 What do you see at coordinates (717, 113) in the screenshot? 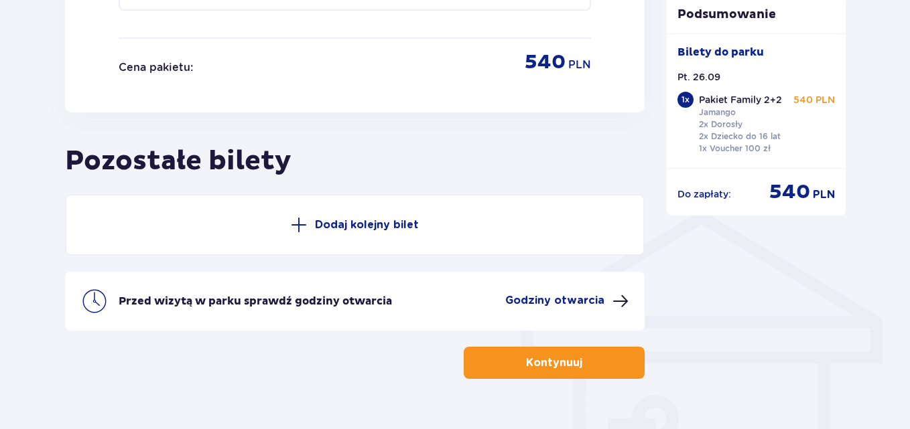
I see `p: Jamango` at bounding box center [717, 113].